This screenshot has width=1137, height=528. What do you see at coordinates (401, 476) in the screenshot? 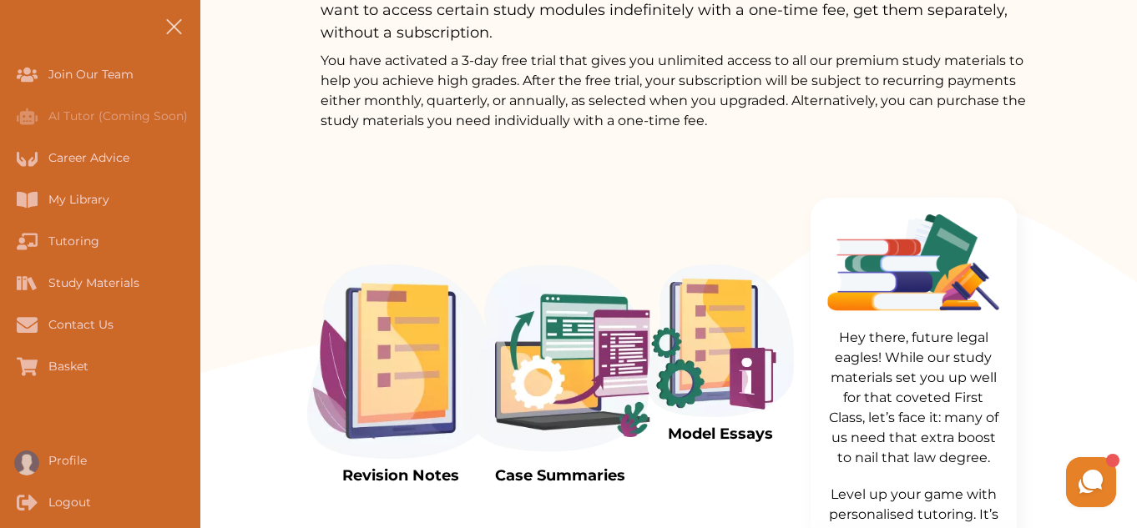
I see `p: Revision Notes` at bounding box center [401, 476].